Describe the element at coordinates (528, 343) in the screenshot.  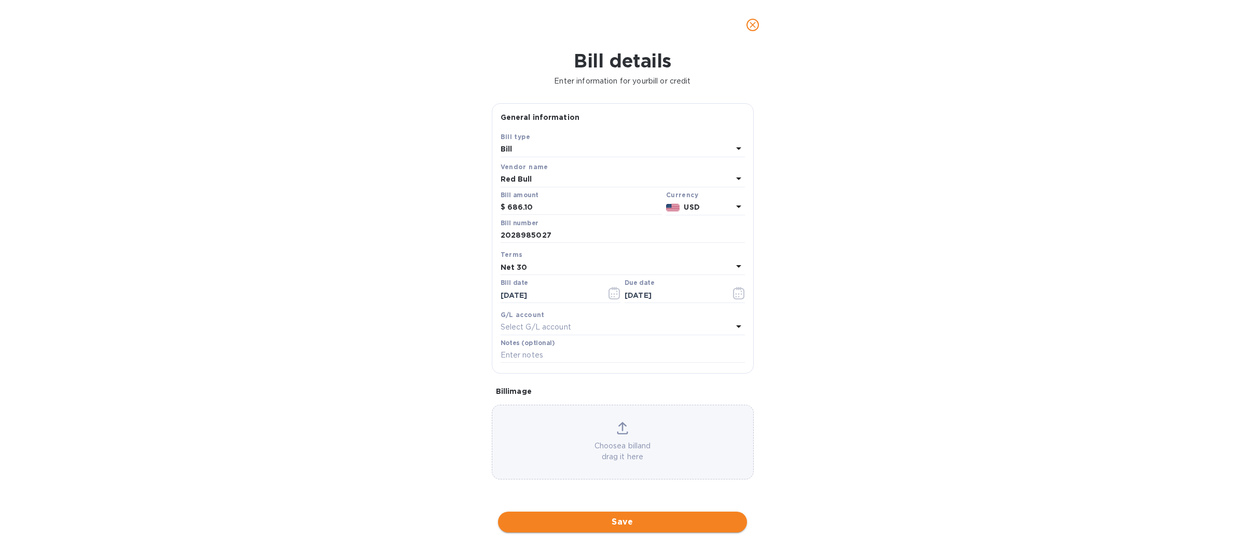
I see `label: Notes (optional)` at that location.